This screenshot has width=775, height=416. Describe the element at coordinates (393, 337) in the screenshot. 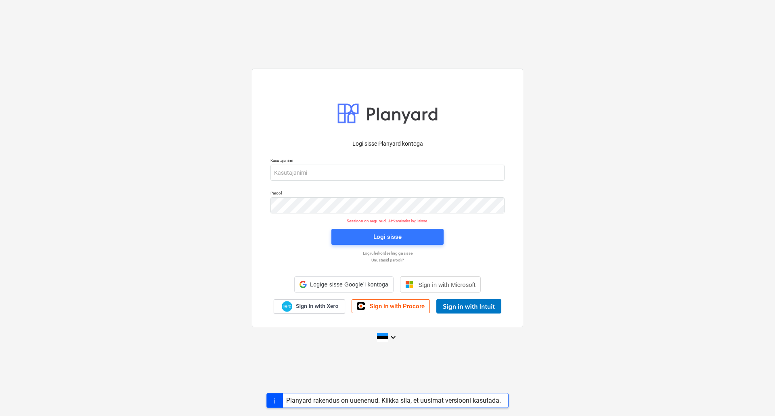

I see `i: keyboard_arrow_down` at that location.